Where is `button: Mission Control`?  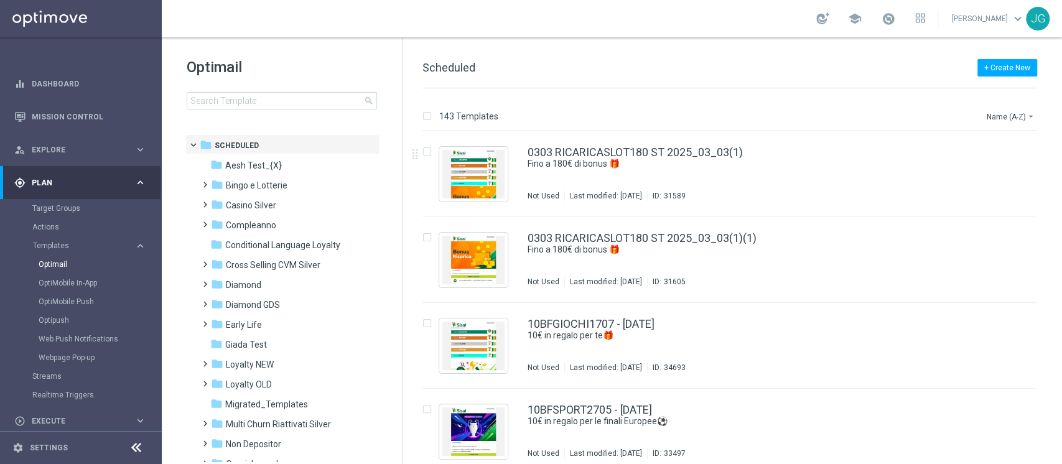 button: Mission Control is located at coordinates (80, 117).